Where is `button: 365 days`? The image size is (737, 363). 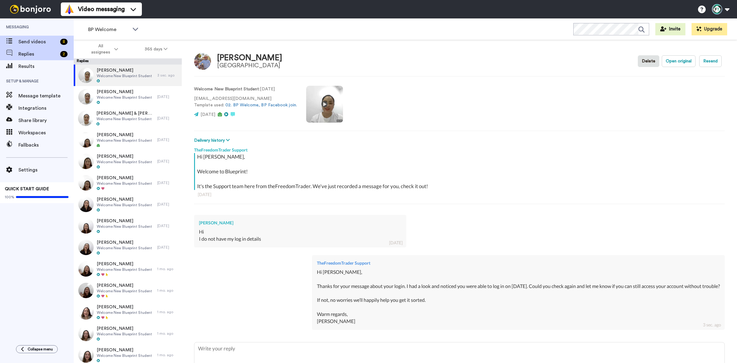 button: 365 days is located at coordinates (156, 49).